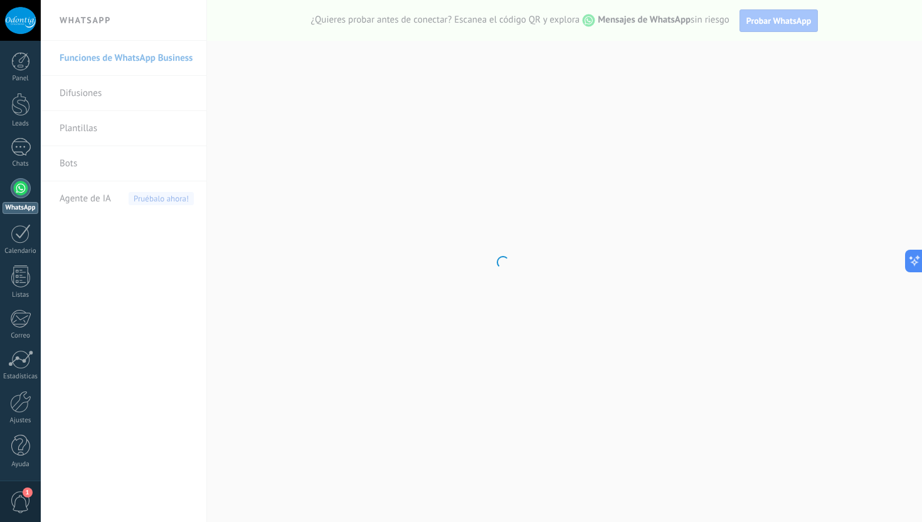  Describe the element at coordinates (20, 208) in the screenshot. I see `div: WhatsApp` at that location.